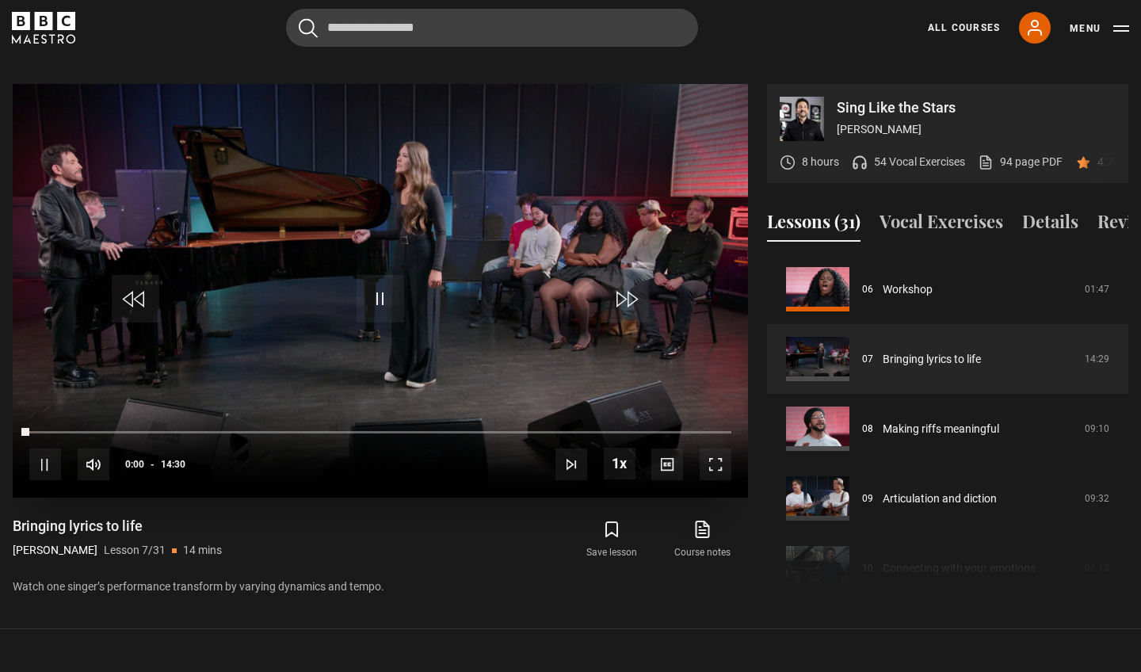 The image size is (1141, 672). I want to click on button: Save lesson, so click(612, 540).